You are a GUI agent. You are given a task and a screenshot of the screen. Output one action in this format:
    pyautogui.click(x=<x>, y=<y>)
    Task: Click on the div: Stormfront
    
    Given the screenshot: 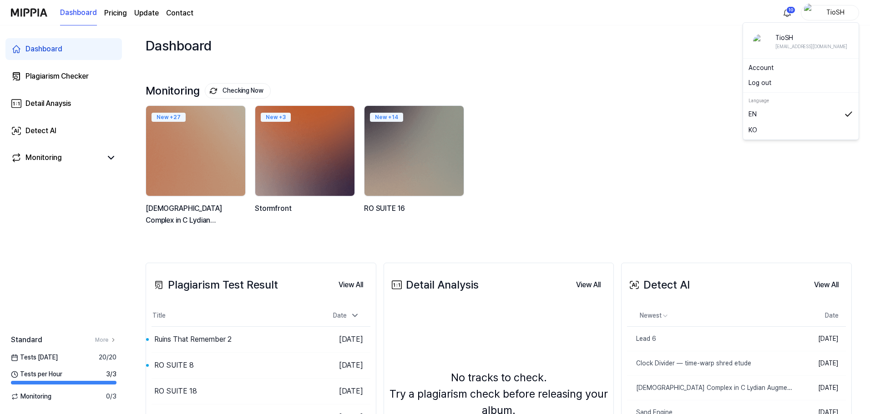 What is the action you would take?
    pyautogui.click(x=306, y=214)
    